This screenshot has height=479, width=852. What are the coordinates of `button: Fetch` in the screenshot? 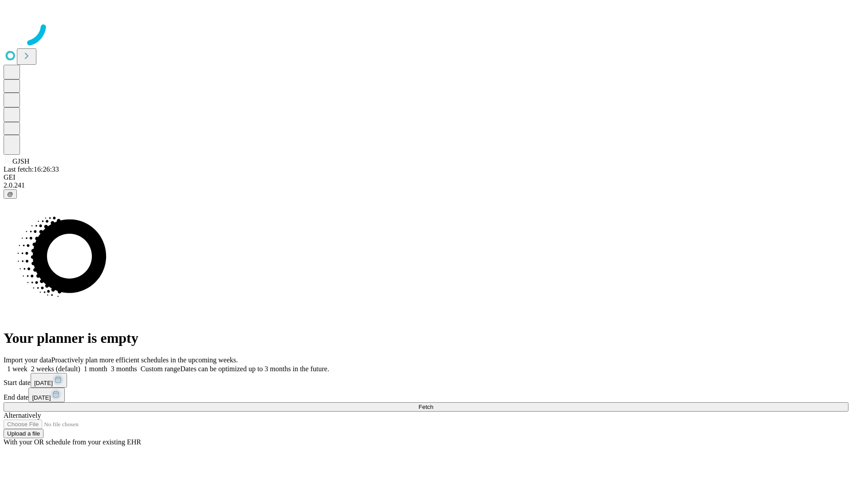 It's located at (426, 407).